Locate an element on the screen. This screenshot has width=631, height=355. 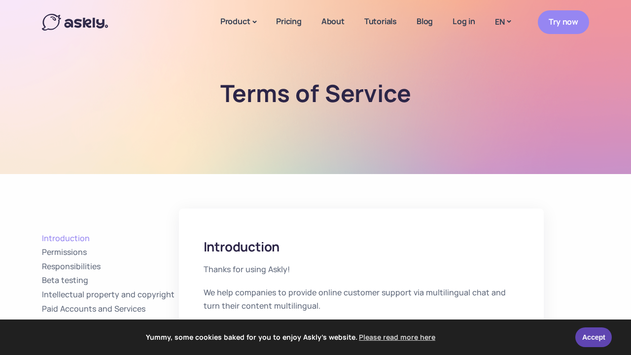
a: EN is located at coordinates (502, 22).